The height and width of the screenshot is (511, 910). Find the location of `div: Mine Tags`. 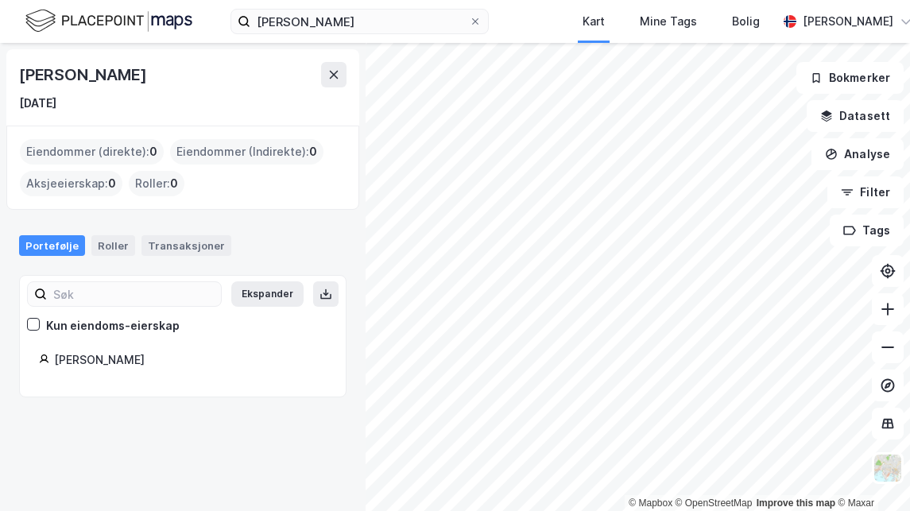

div: Mine Tags is located at coordinates (668, 21).